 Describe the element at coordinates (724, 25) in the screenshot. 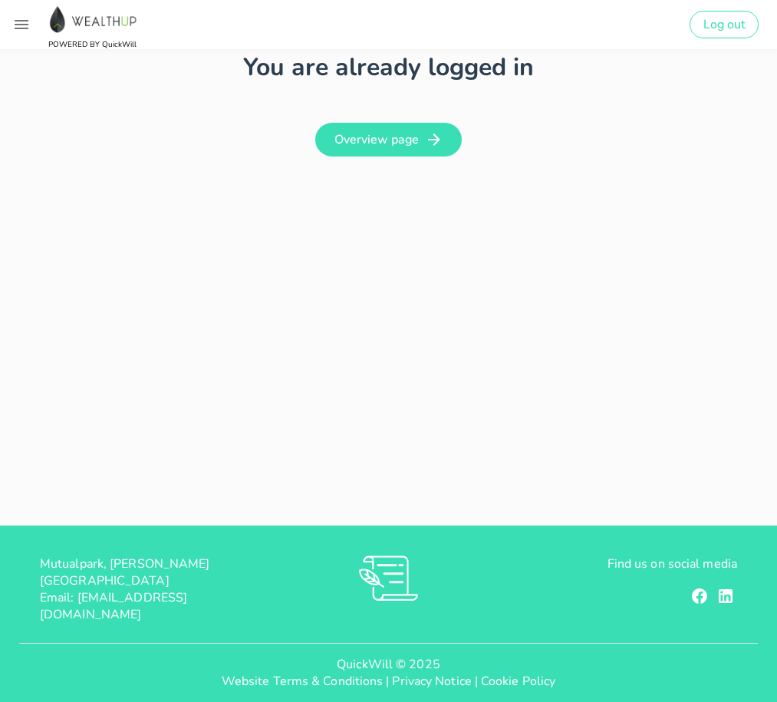

I see `button: Log out` at that location.